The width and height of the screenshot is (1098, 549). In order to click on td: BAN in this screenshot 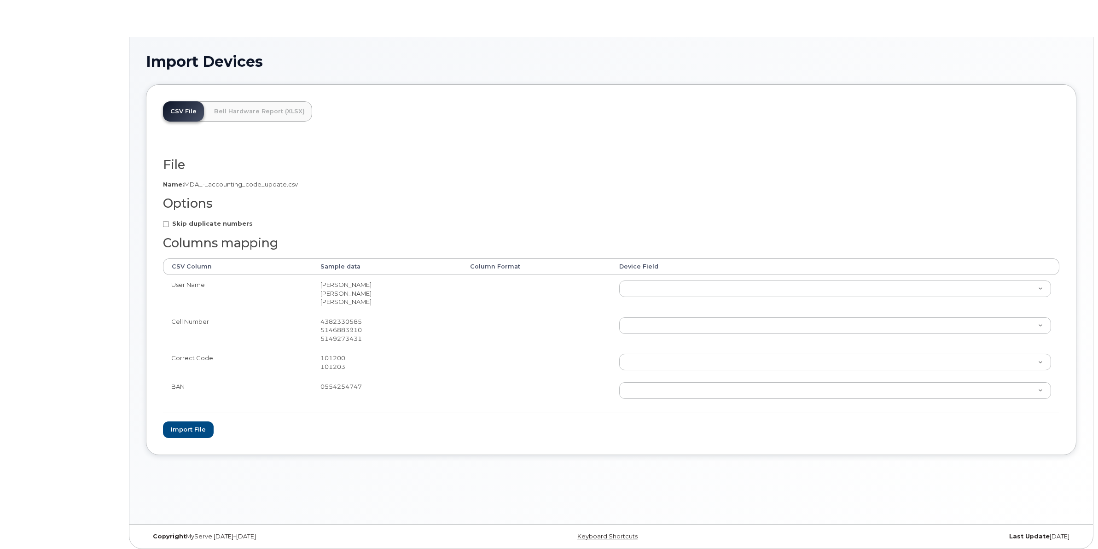, I will do `click(238, 390)`.